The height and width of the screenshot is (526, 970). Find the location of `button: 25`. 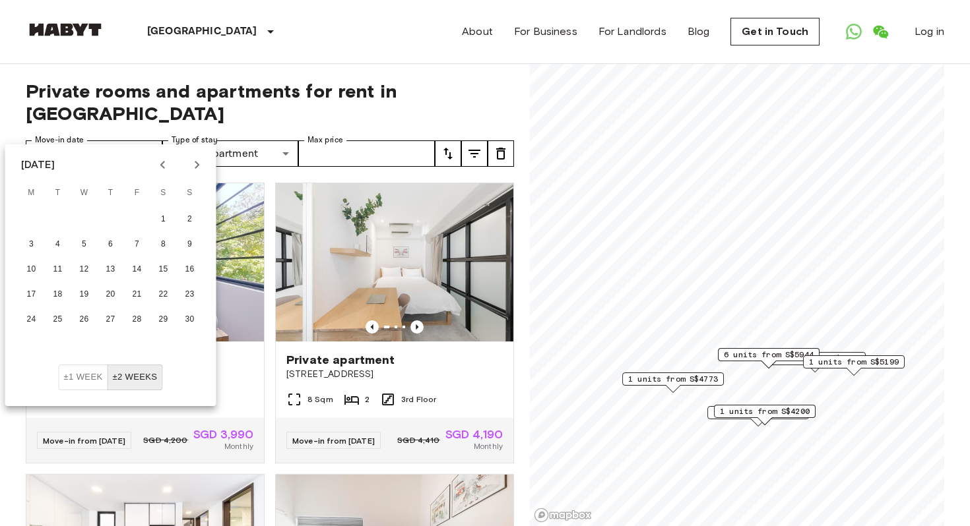

button: 25 is located at coordinates (58, 320).